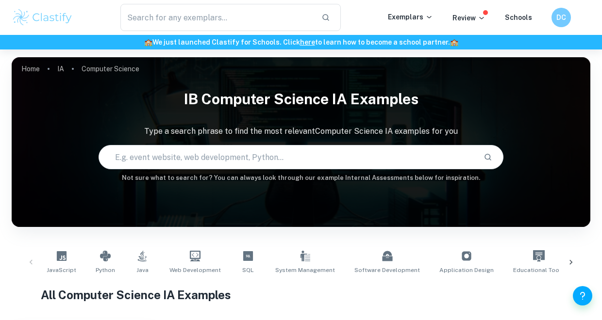  I want to click on p: Review, so click(469, 18).